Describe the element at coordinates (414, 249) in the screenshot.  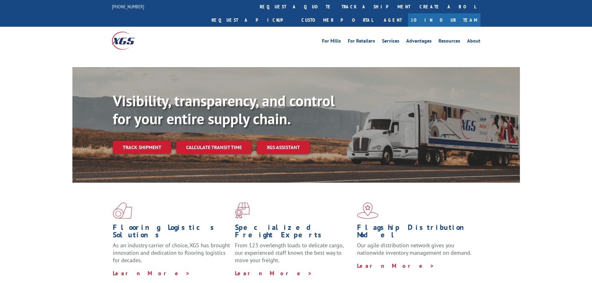
I see `span: Our agile distribution network gives you nationwide inventory management on demand.` at that location.